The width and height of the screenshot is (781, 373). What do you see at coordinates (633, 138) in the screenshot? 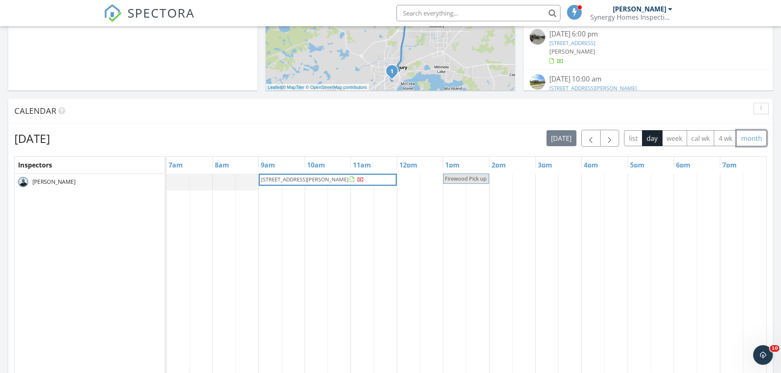
I see `button: list` at bounding box center [633, 138].